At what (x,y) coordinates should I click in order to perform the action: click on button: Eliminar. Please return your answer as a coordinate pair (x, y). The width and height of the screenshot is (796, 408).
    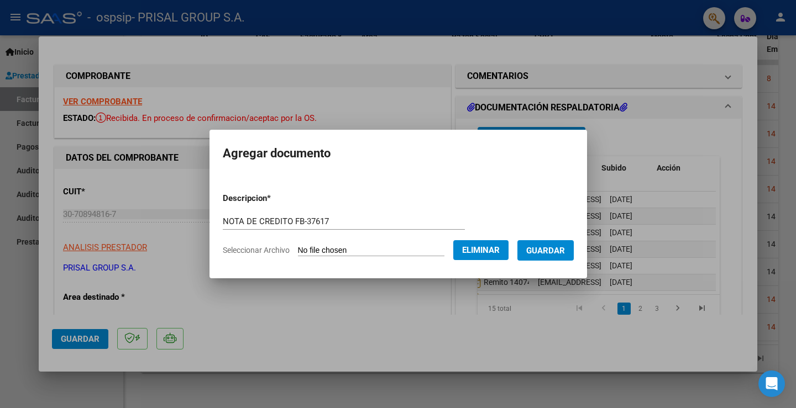
    Looking at the image, I should click on (481, 250).